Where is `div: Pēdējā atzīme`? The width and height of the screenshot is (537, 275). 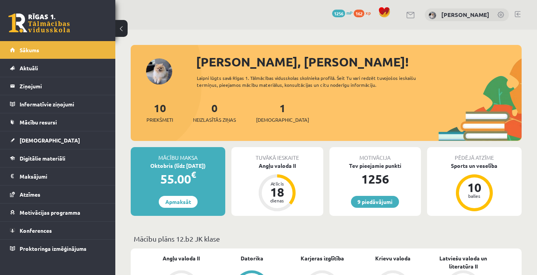
div: Pēdējā atzīme is located at coordinates (475, 155).